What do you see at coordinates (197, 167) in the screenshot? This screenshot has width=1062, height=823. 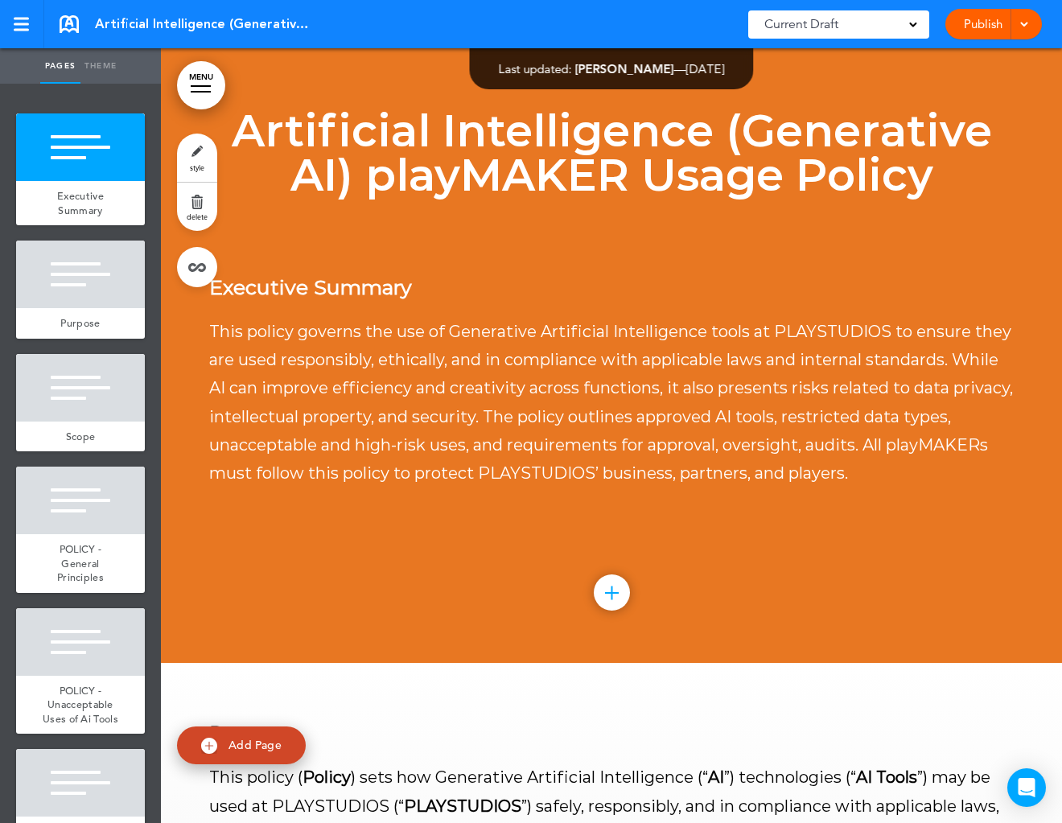 I see `span: style` at bounding box center [197, 167].